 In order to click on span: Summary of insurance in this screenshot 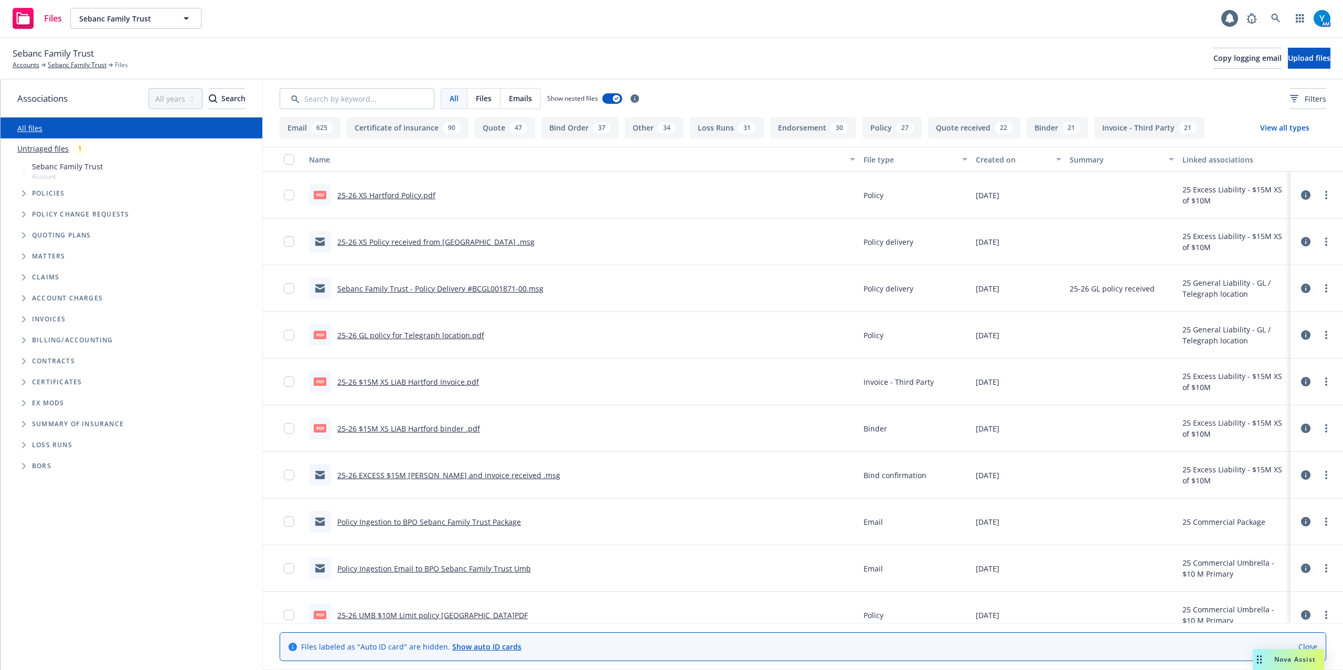, I will do `click(78, 424)`.